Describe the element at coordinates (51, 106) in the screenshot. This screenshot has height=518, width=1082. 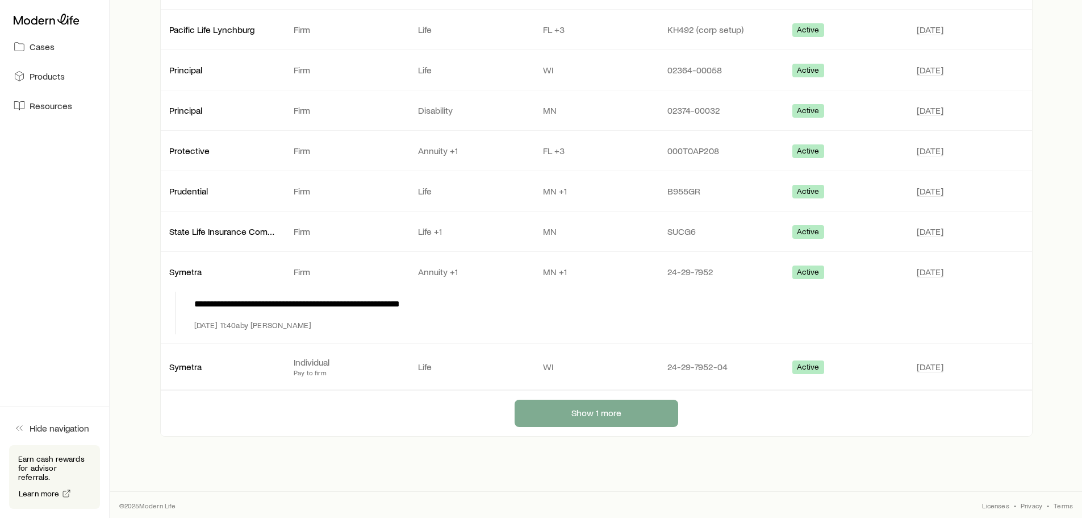
I see `span: Resources` at that location.